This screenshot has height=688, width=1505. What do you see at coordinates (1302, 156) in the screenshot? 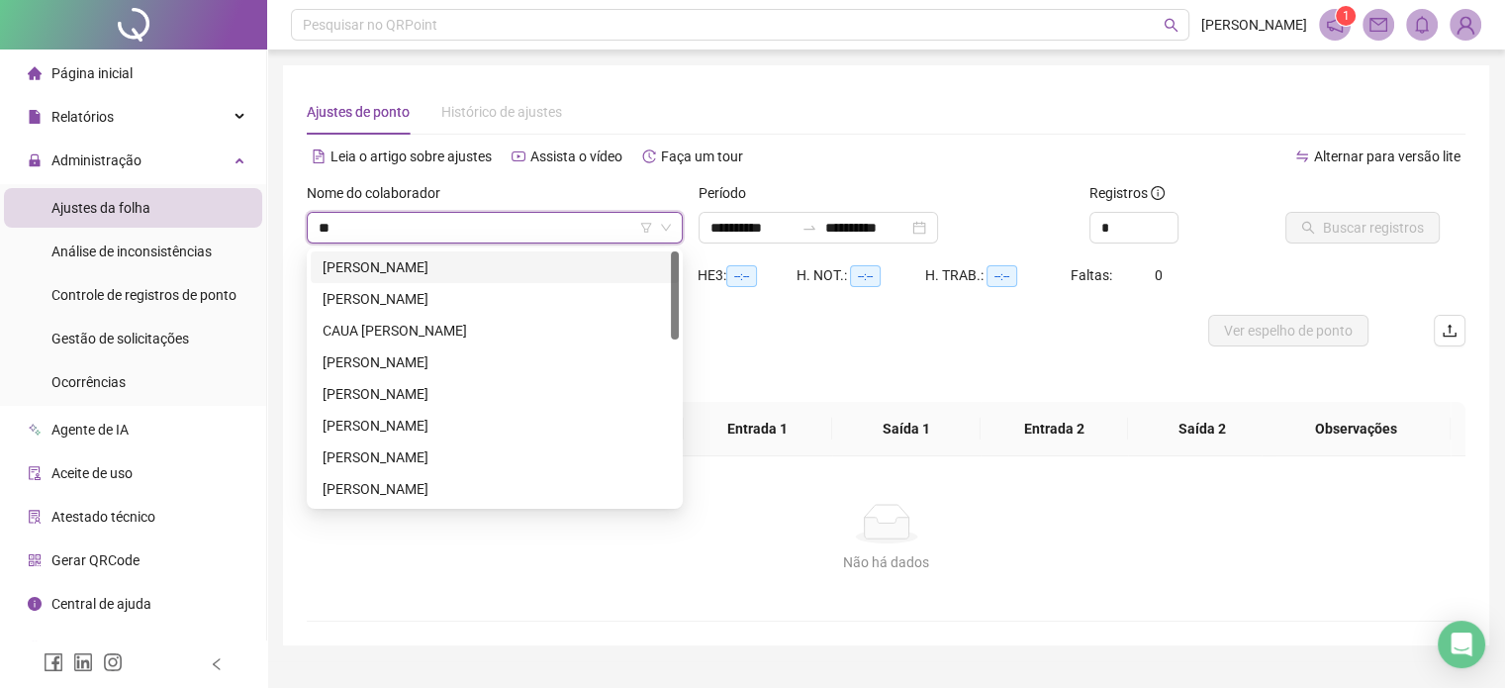
I see `span: swap` at bounding box center [1302, 156].